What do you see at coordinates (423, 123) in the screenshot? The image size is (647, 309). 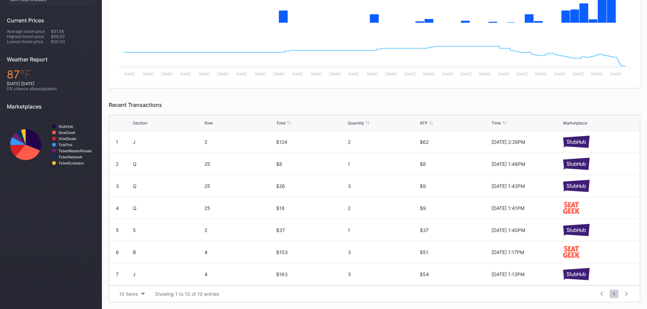 I see `div: ATP` at bounding box center [423, 123].